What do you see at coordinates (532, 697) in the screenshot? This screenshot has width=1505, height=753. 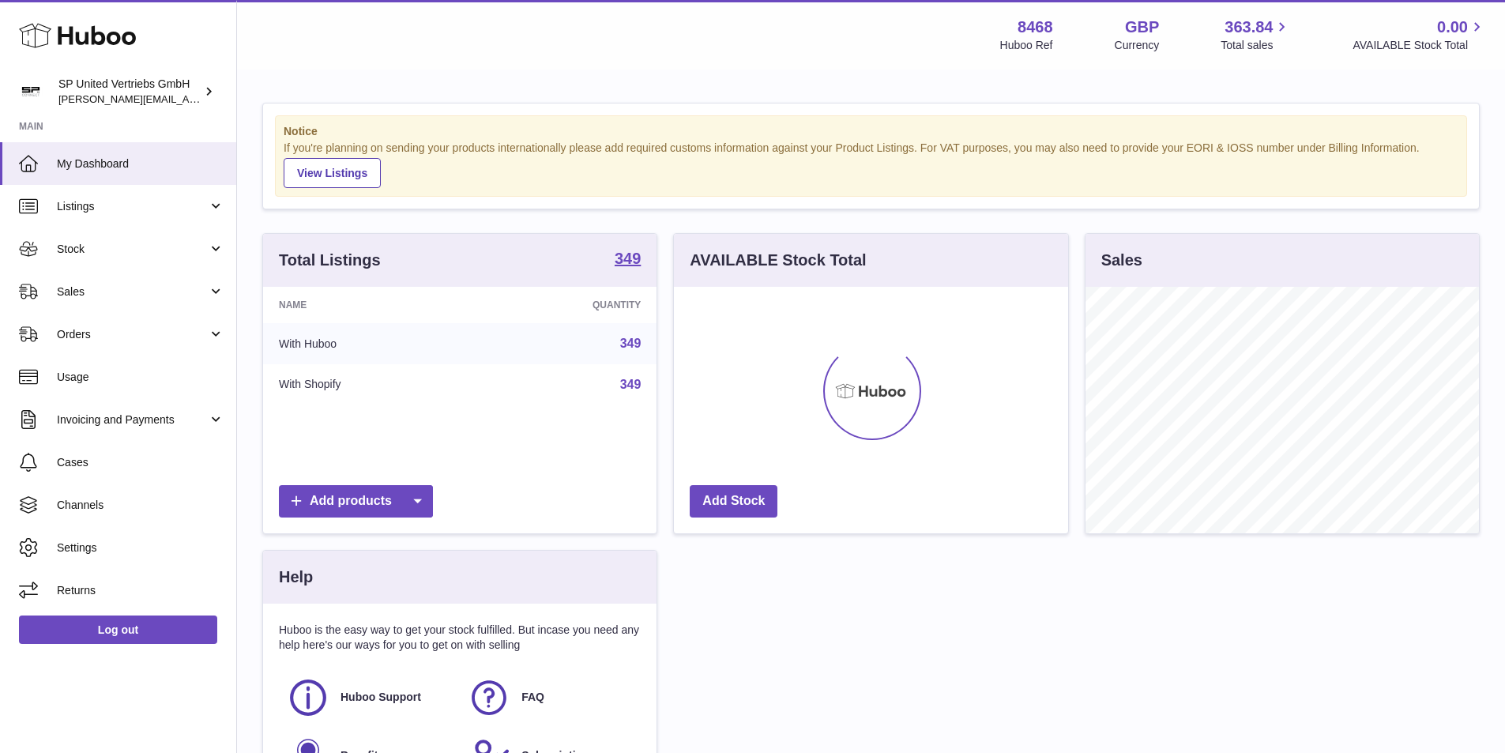 I see `span: FAQ` at bounding box center [532, 697].